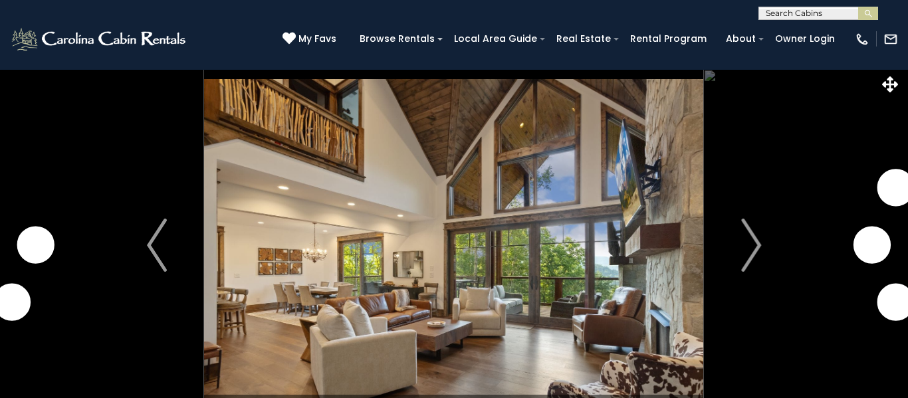  I want to click on a: Browse Rentals, so click(397, 39).